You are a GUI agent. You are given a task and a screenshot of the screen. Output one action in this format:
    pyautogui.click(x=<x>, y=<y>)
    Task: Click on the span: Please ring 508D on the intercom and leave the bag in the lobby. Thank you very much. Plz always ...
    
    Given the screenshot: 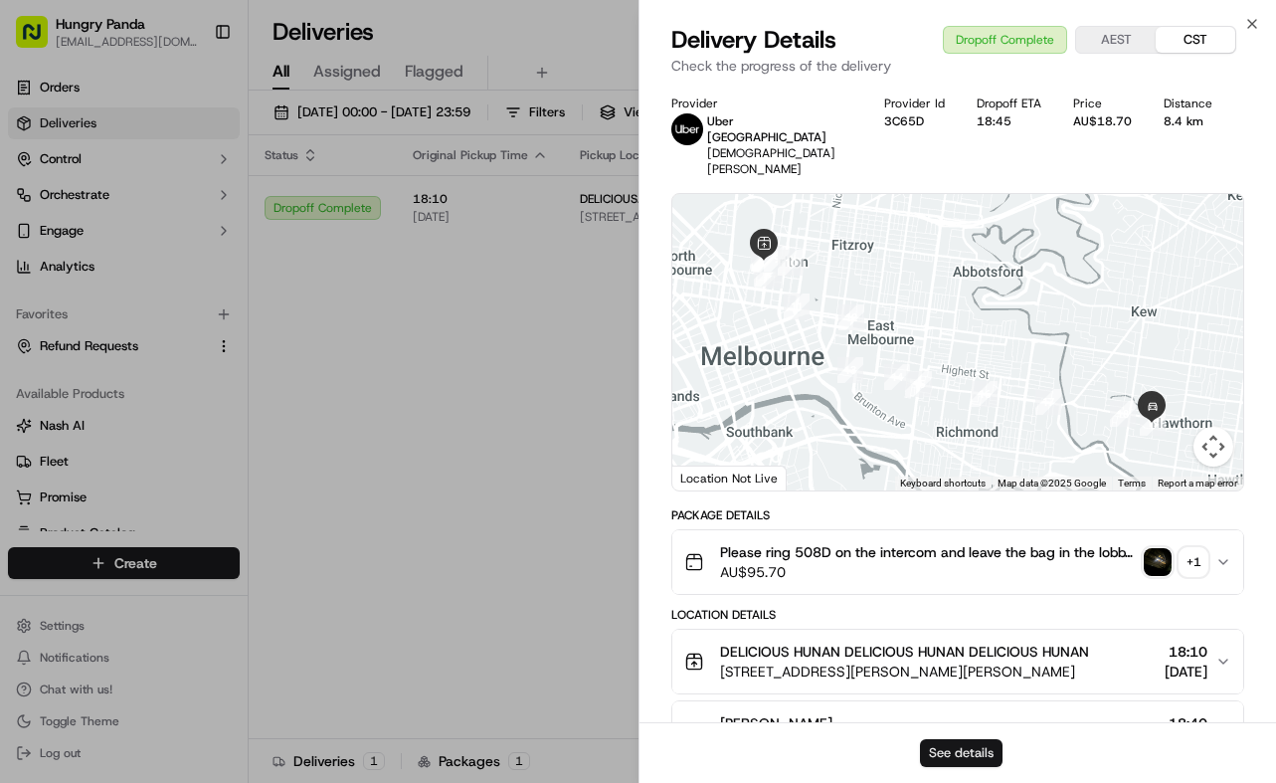 What is the action you would take?
    pyautogui.click(x=928, y=552)
    